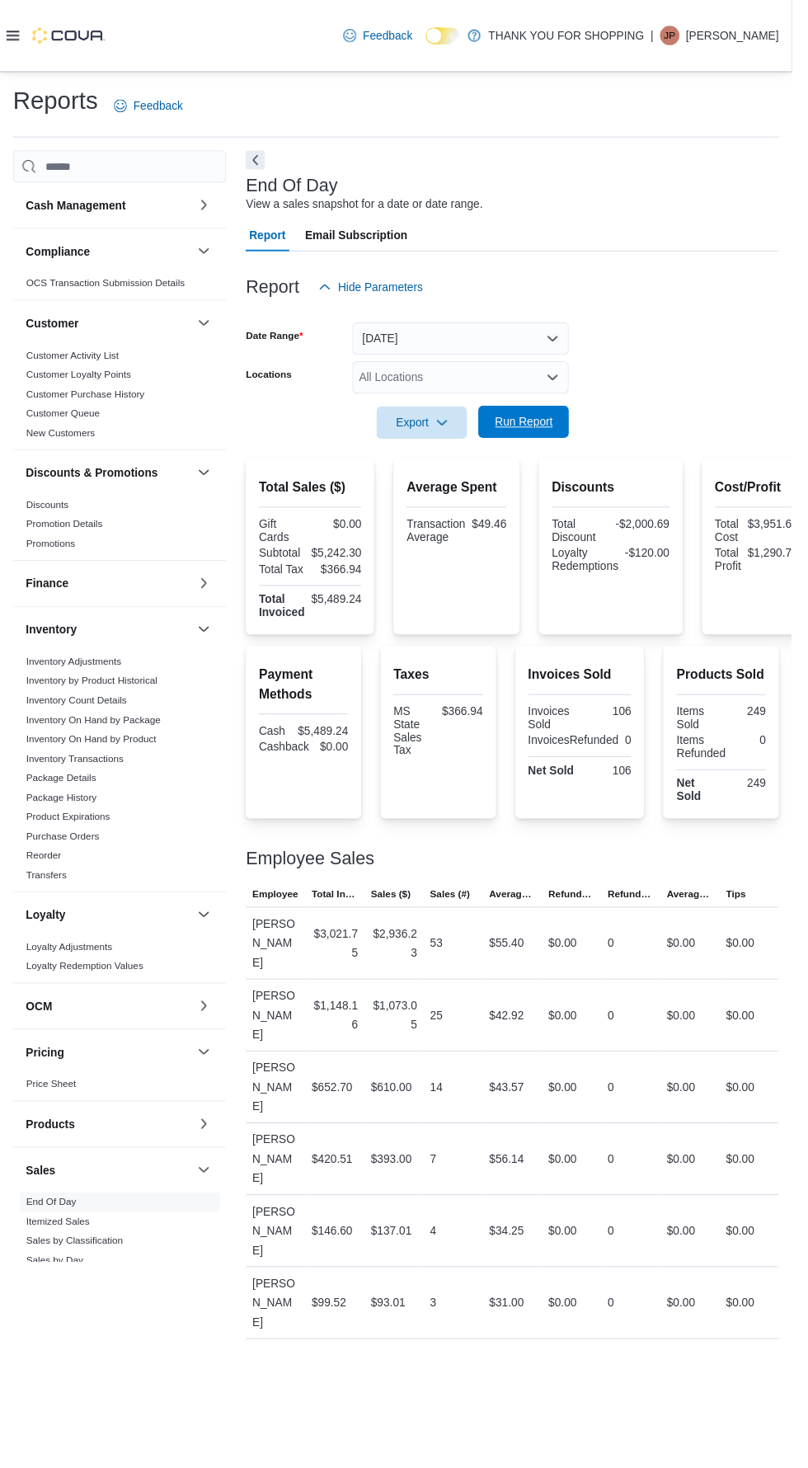  Describe the element at coordinates (93, 695) in the screenshot. I see `span: Inventory by Product Historical` at that location.